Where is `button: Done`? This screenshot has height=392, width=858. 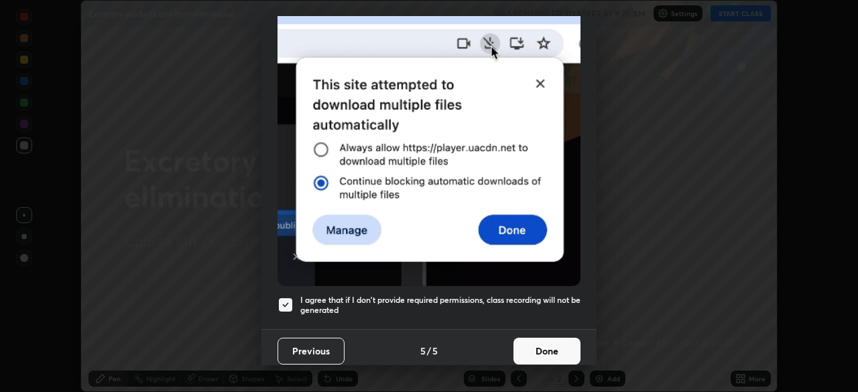 button: Done is located at coordinates (547, 351).